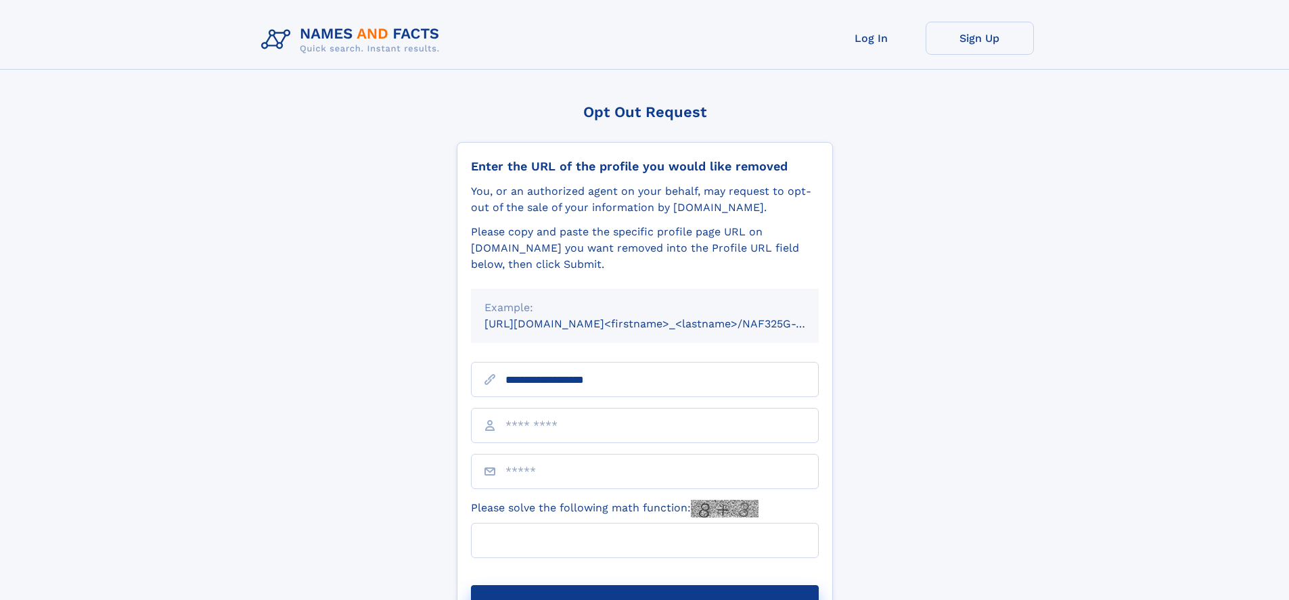 Image resolution: width=1289 pixels, height=600 pixels. Describe the element at coordinates (645, 112) in the screenshot. I see `div: Opt Out Request` at that location.